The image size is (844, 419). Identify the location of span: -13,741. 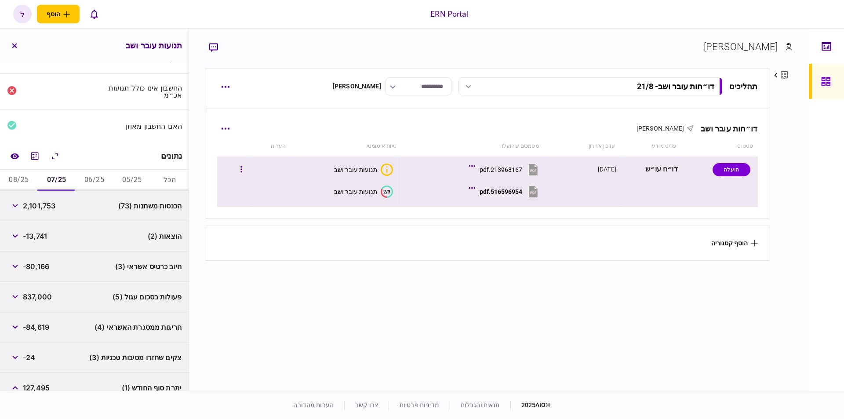
(35, 236).